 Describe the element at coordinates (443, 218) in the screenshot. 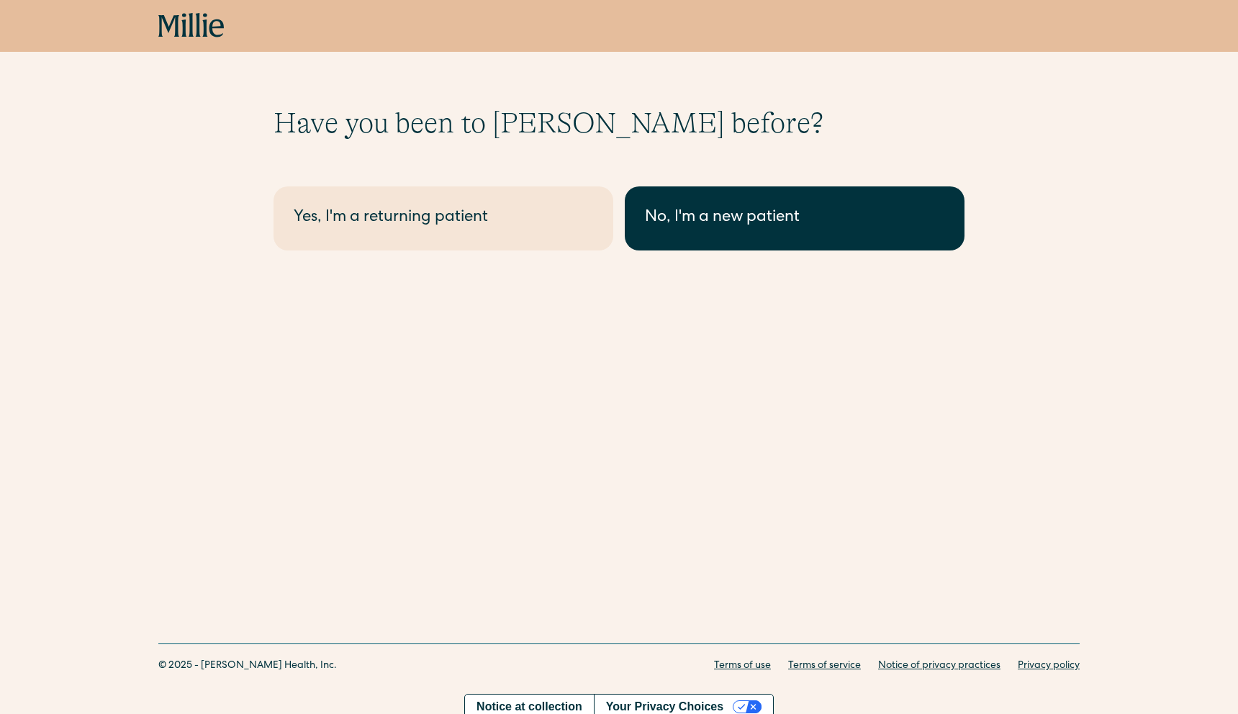

I see `div: Yes, I'm a returning patient` at that location.